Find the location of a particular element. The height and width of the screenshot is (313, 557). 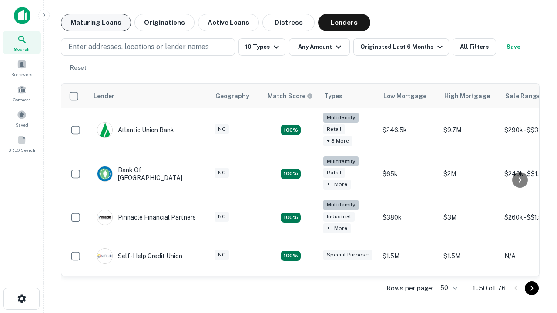

div: Saved is located at coordinates (22, 118).